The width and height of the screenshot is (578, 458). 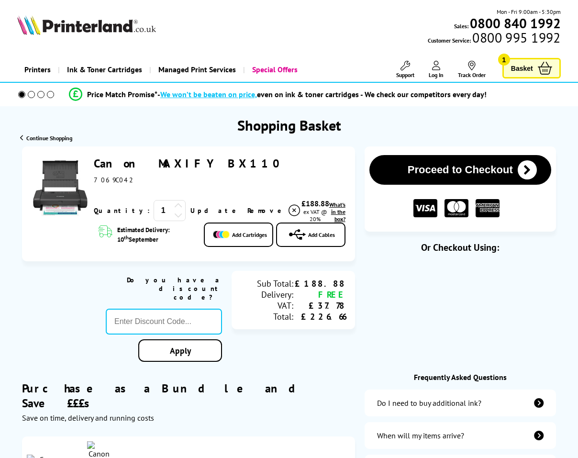 What do you see at coordinates (122, 94) in the screenshot?
I see `span: Price Match Promise*` at bounding box center [122, 94].